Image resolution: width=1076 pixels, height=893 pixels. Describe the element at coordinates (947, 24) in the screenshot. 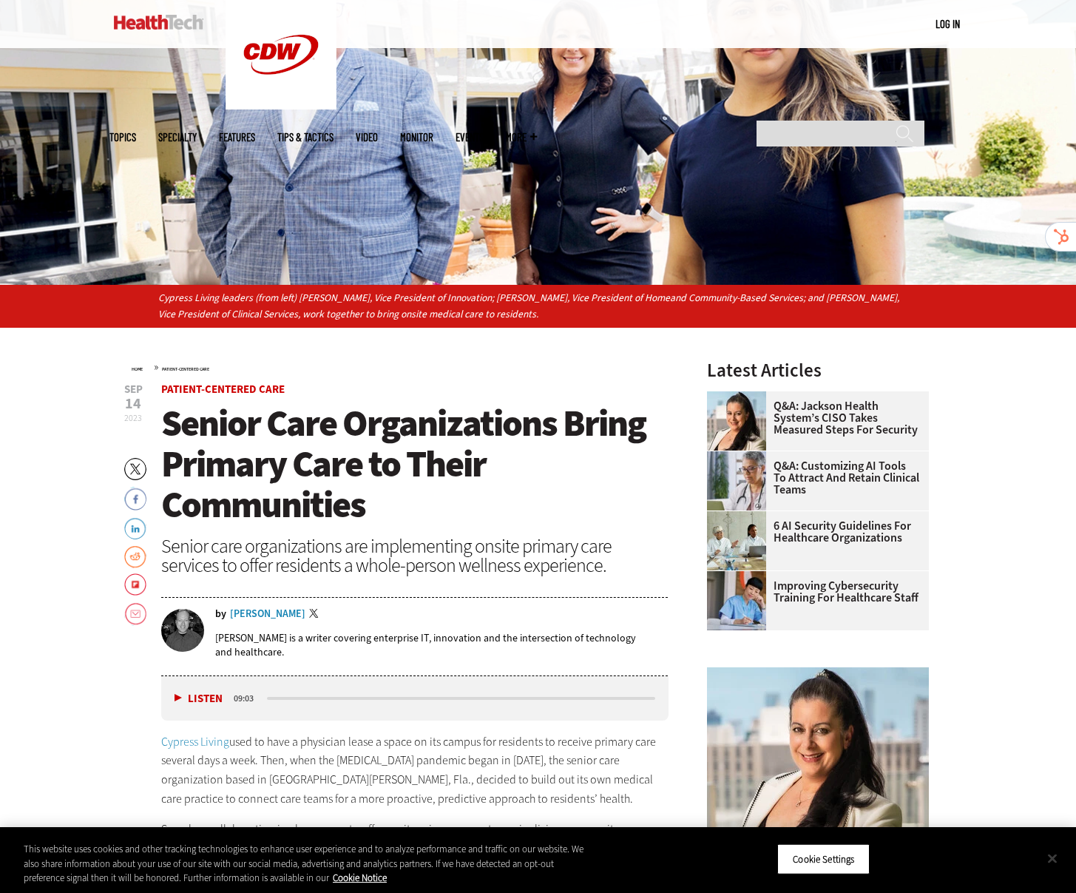

I see `div: User menu` at that location.